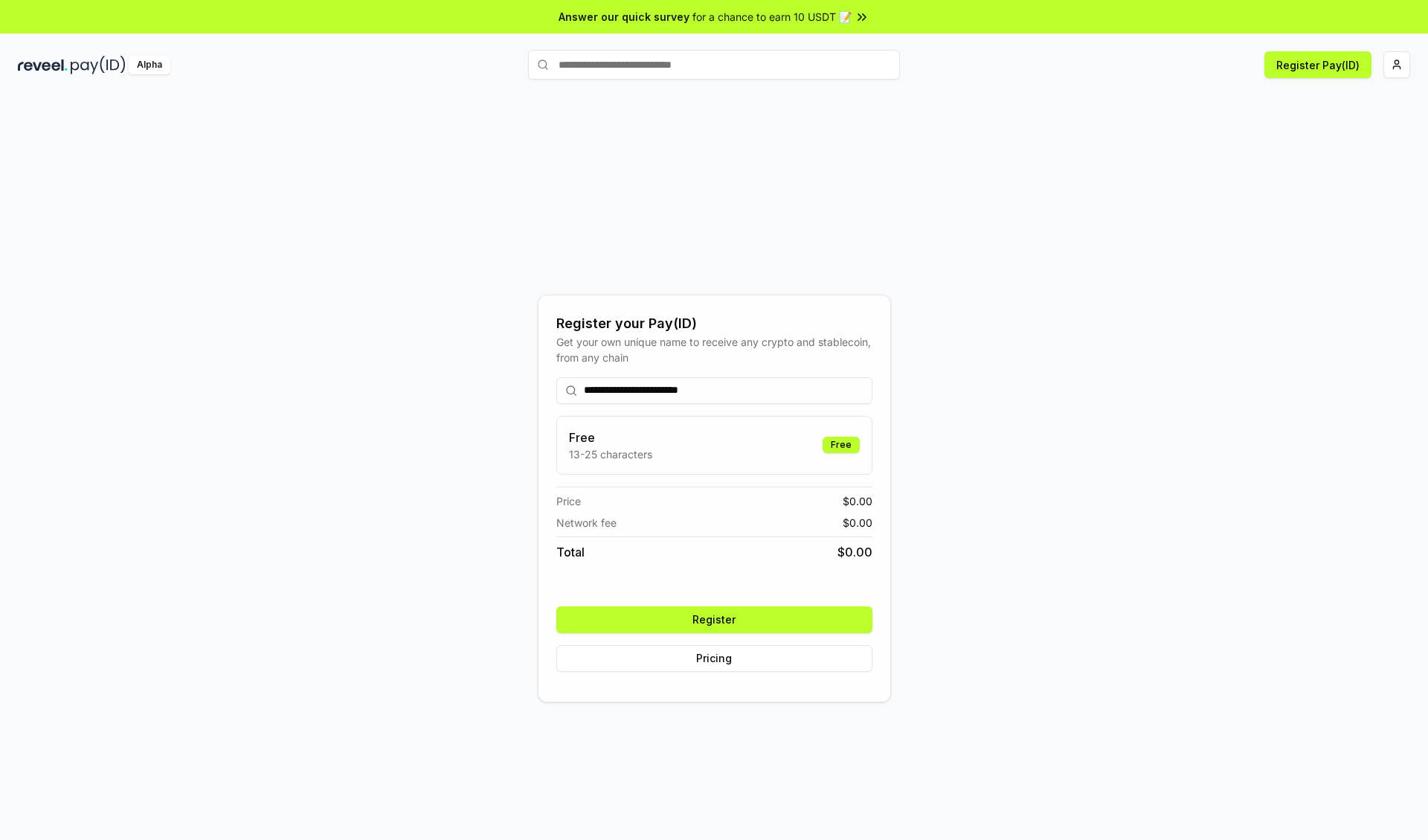 This screenshot has width=1428, height=840. I want to click on div: Register your Pay(ID), so click(714, 323).